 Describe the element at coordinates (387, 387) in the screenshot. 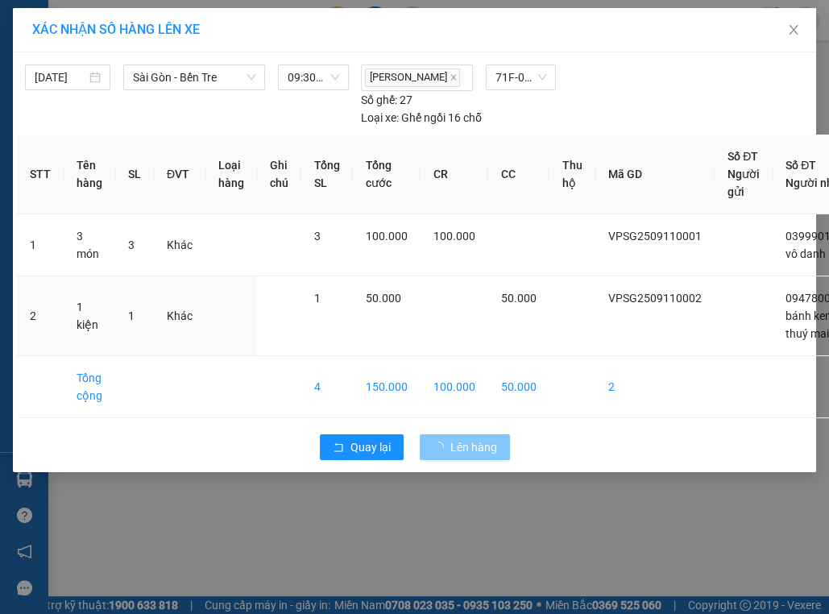

I see `td: 150.000` at that location.